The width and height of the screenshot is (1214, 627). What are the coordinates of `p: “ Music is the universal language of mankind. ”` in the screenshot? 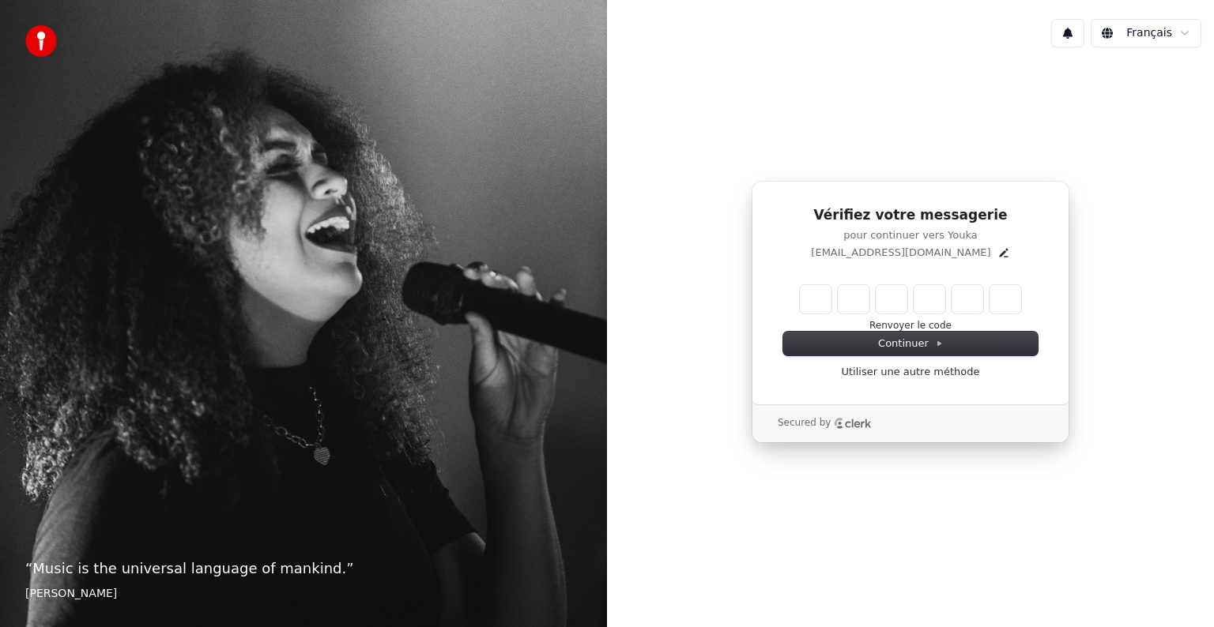 It's located at (303, 569).